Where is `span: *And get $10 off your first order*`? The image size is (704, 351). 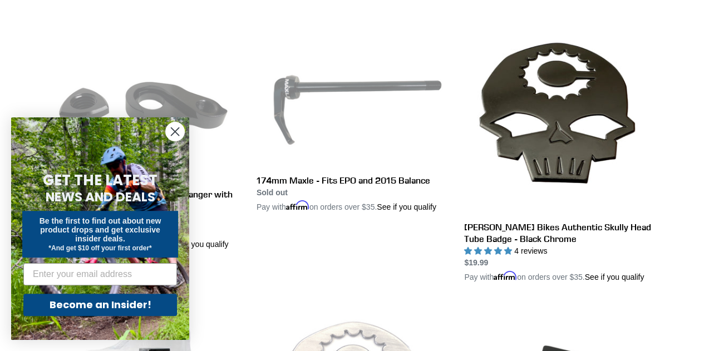
span: *And get $10 off your first order* is located at coordinates (100, 248).